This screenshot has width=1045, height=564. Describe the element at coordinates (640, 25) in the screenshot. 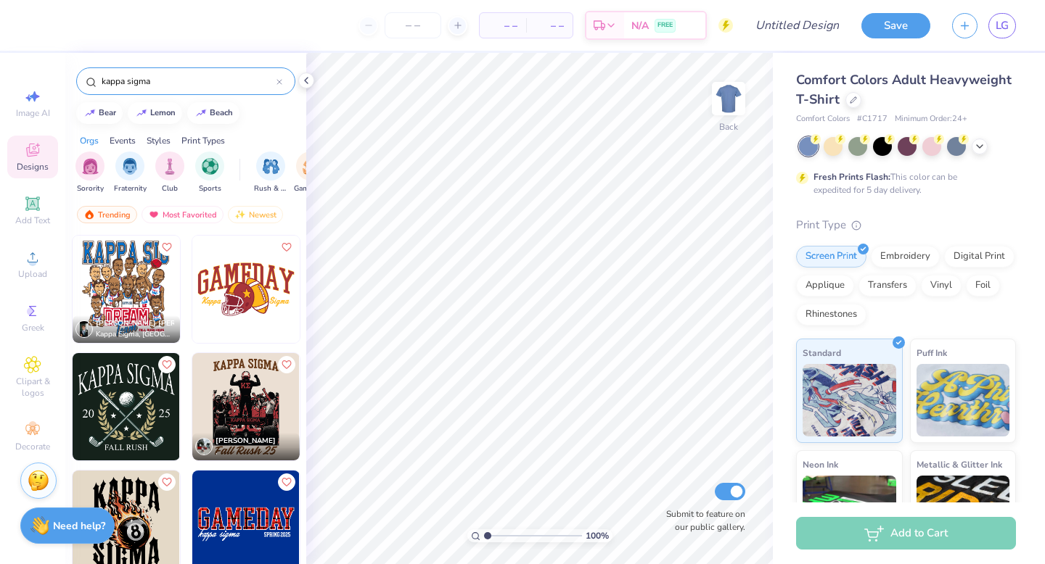

I see `span: N/A` at that location.